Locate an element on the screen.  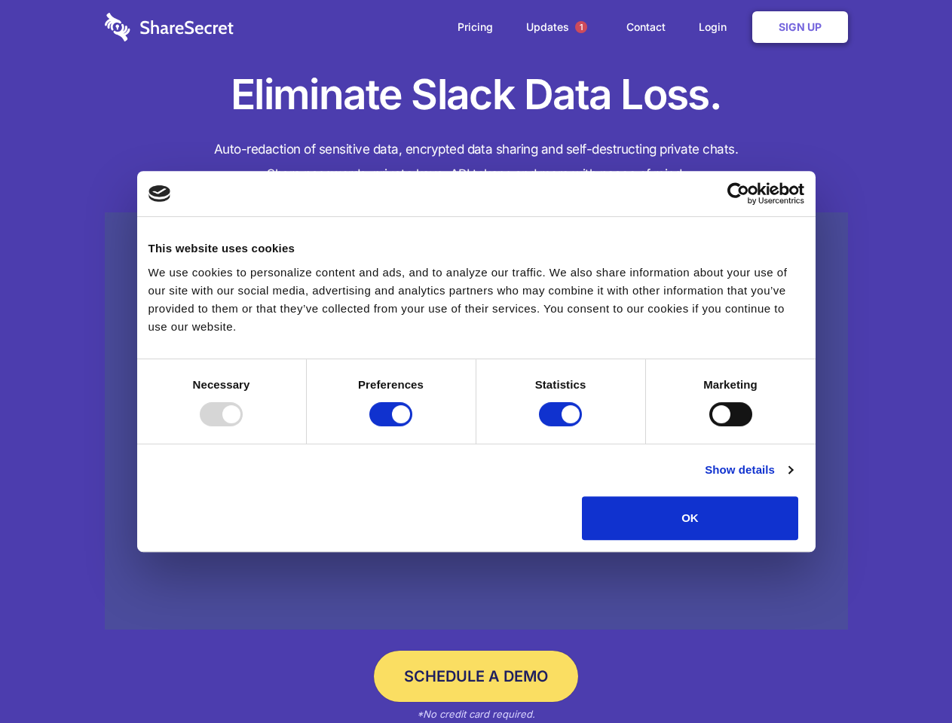
a: Schedule a Demo is located at coordinates (476, 677).